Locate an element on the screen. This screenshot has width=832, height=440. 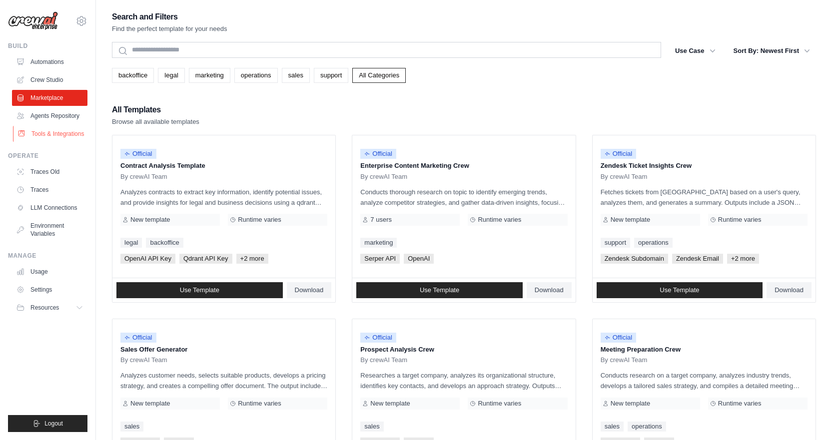
button: Resources is located at coordinates (49, 308).